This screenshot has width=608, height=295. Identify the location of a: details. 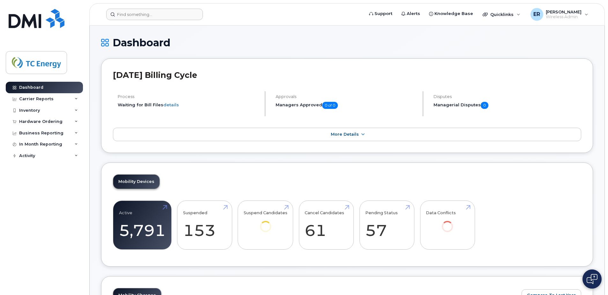
(171, 105).